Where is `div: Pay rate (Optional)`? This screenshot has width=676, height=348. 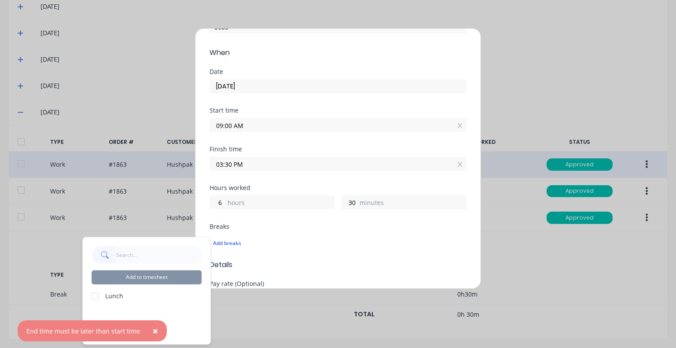 div: Pay rate (Optional) is located at coordinates (338, 284).